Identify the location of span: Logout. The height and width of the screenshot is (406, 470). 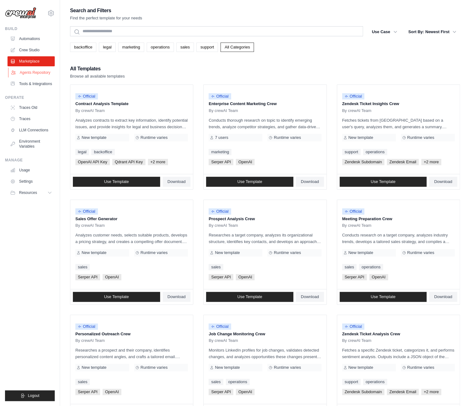
(33, 396).